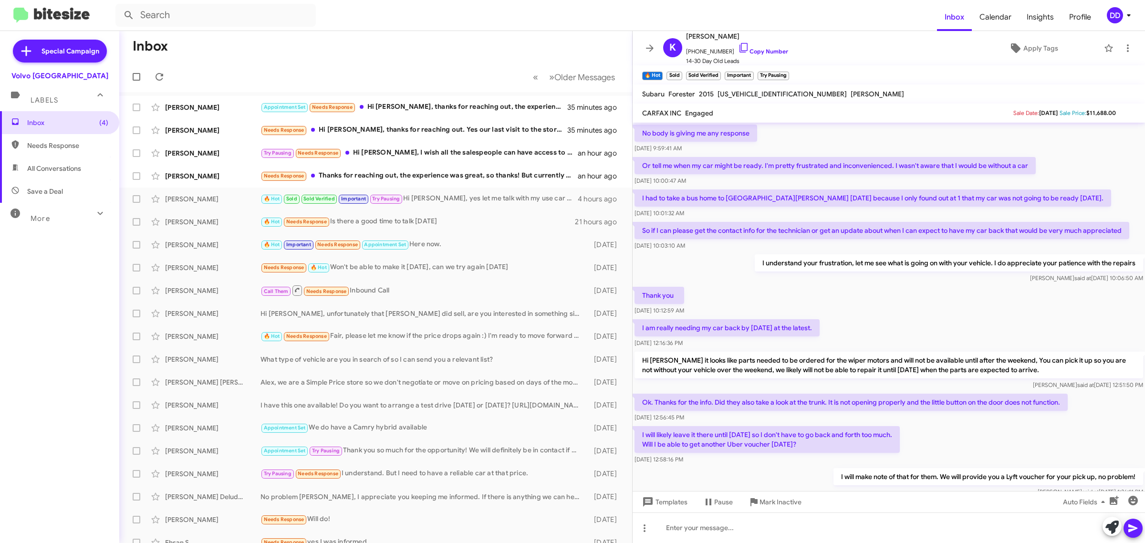  Describe the element at coordinates (1073, 113) in the screenshot. I see `span: Sale Price:` at that location.